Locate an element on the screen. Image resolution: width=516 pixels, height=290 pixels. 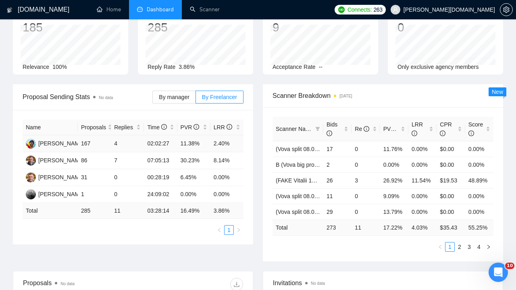
img: YK is located at coordinates (31, 194).